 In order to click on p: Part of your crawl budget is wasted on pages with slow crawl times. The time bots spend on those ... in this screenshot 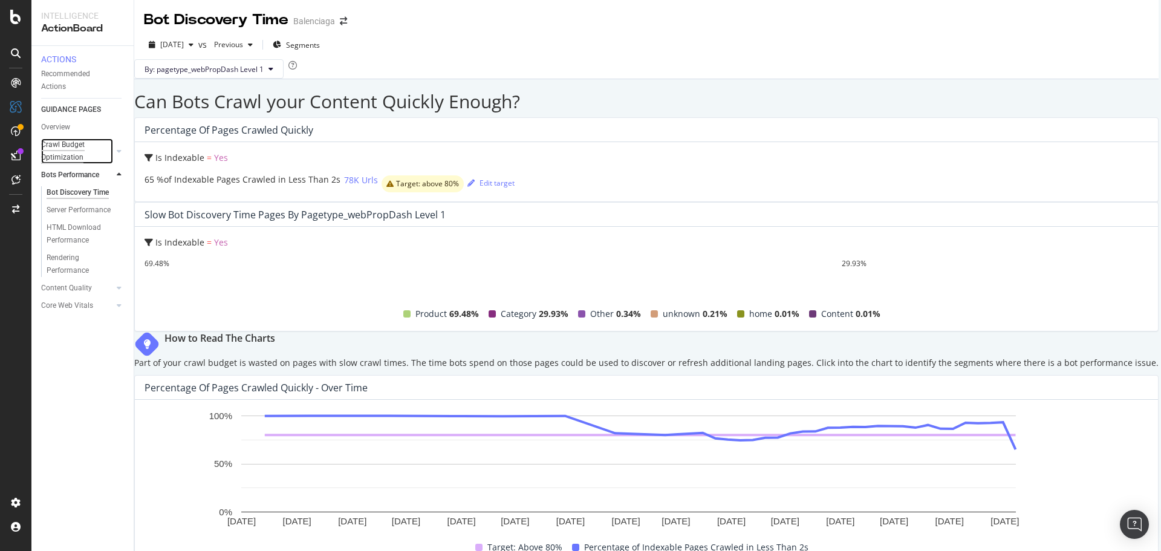, I will do `click(647, 363)`.